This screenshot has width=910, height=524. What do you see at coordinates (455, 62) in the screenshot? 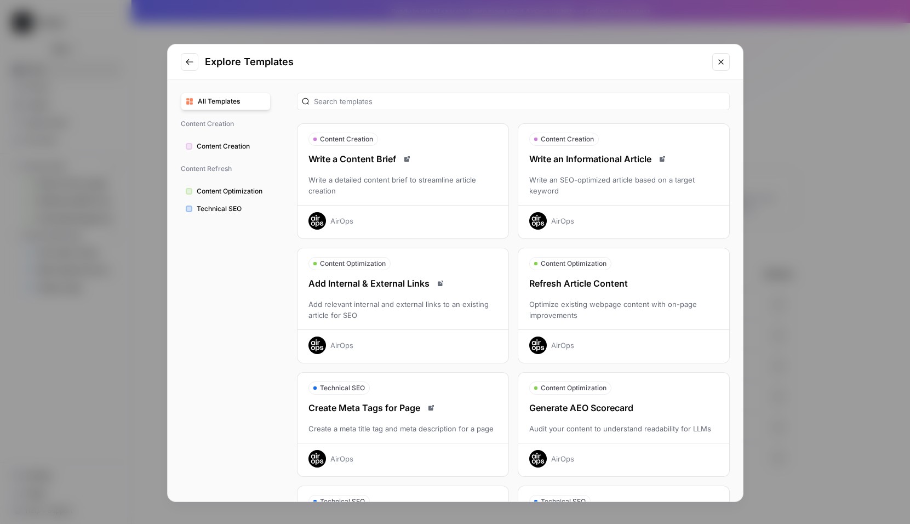
I see `h2: Explore Templates` at bounding box center [455, 62].